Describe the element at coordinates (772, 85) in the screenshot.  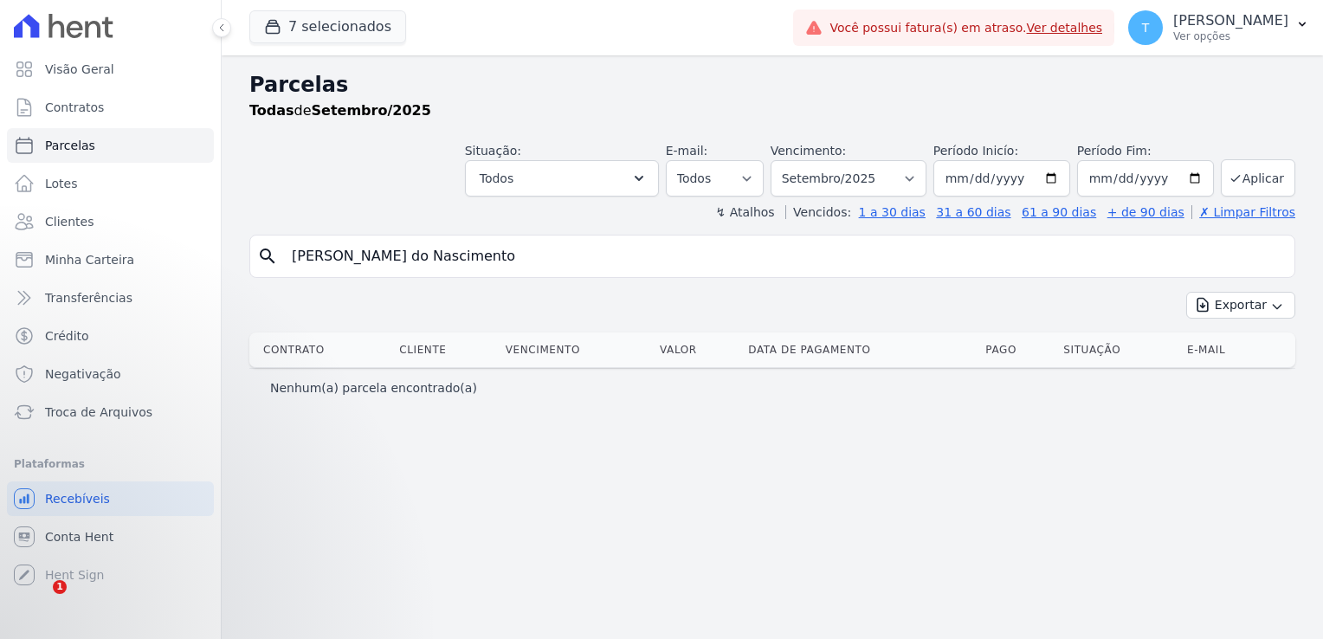
I see `h2: Parcelas` at that location.